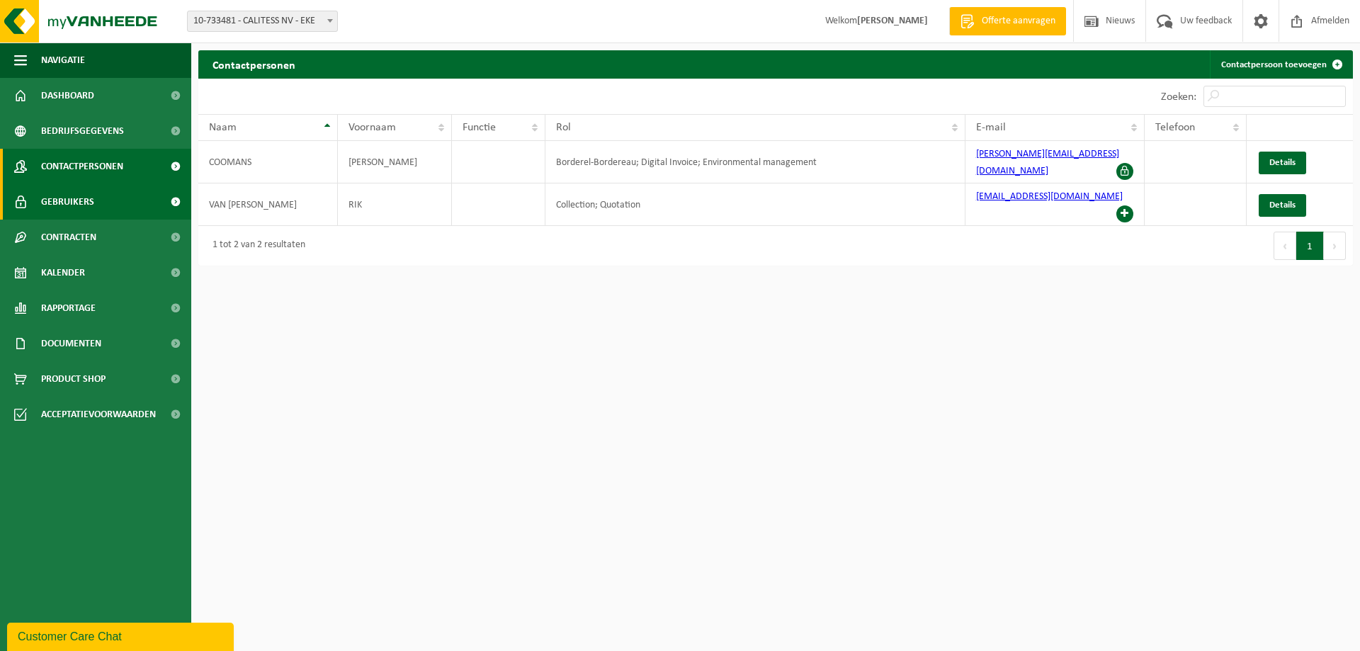 This screenshot has height=651, width=1360. Describe the element at coordinates (991, 128) in the screenshot. I see `span: E-mail` at that location.